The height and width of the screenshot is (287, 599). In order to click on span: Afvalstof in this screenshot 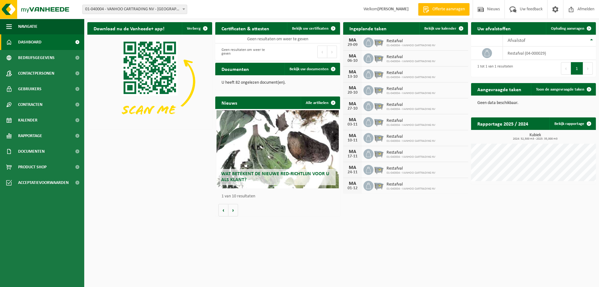, I will do `click(517, 41)`.